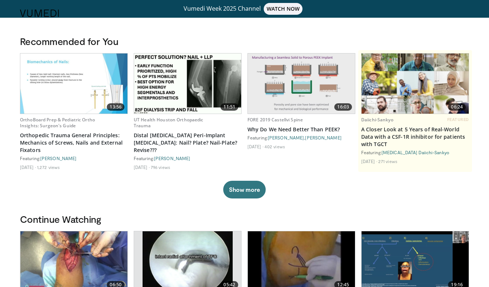  I want to click on a: UT Health Houston Orthopaedic Trauma, so click(168, 123).